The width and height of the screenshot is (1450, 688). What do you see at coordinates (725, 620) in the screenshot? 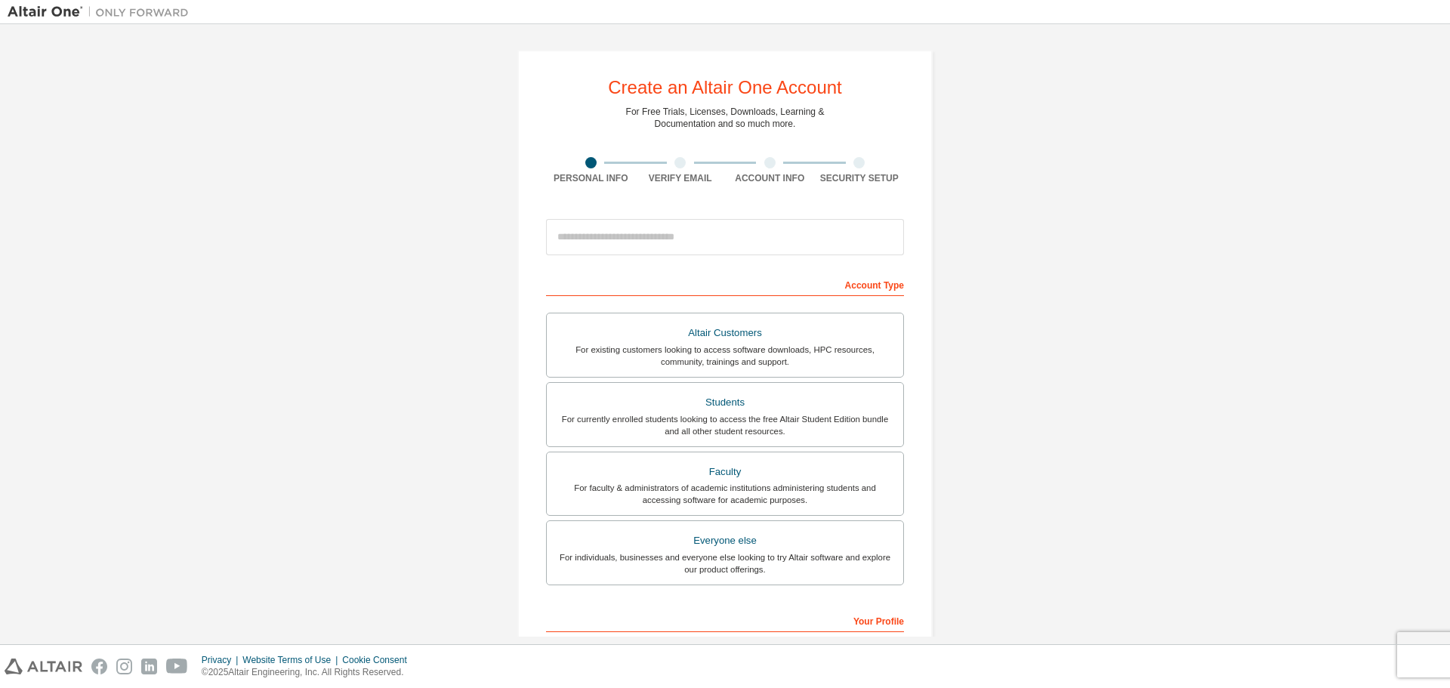
I see `div: Your Profile` at bounding box center [725, 620].